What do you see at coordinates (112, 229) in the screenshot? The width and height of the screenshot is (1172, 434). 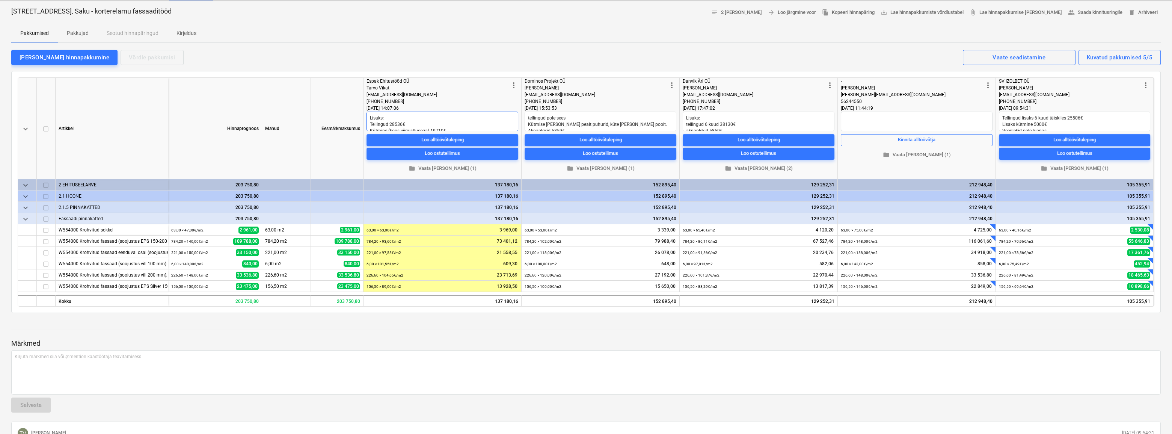 I see `div: W554000 Krohvitud sokkel` at bounding box center [112, 229].